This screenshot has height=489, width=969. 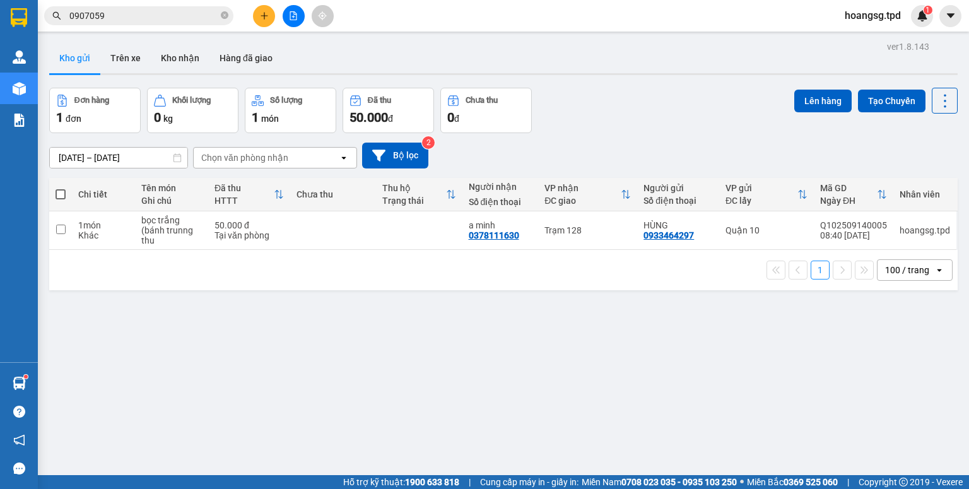 I want to click on div: a minh, so click(x=500, y=225).